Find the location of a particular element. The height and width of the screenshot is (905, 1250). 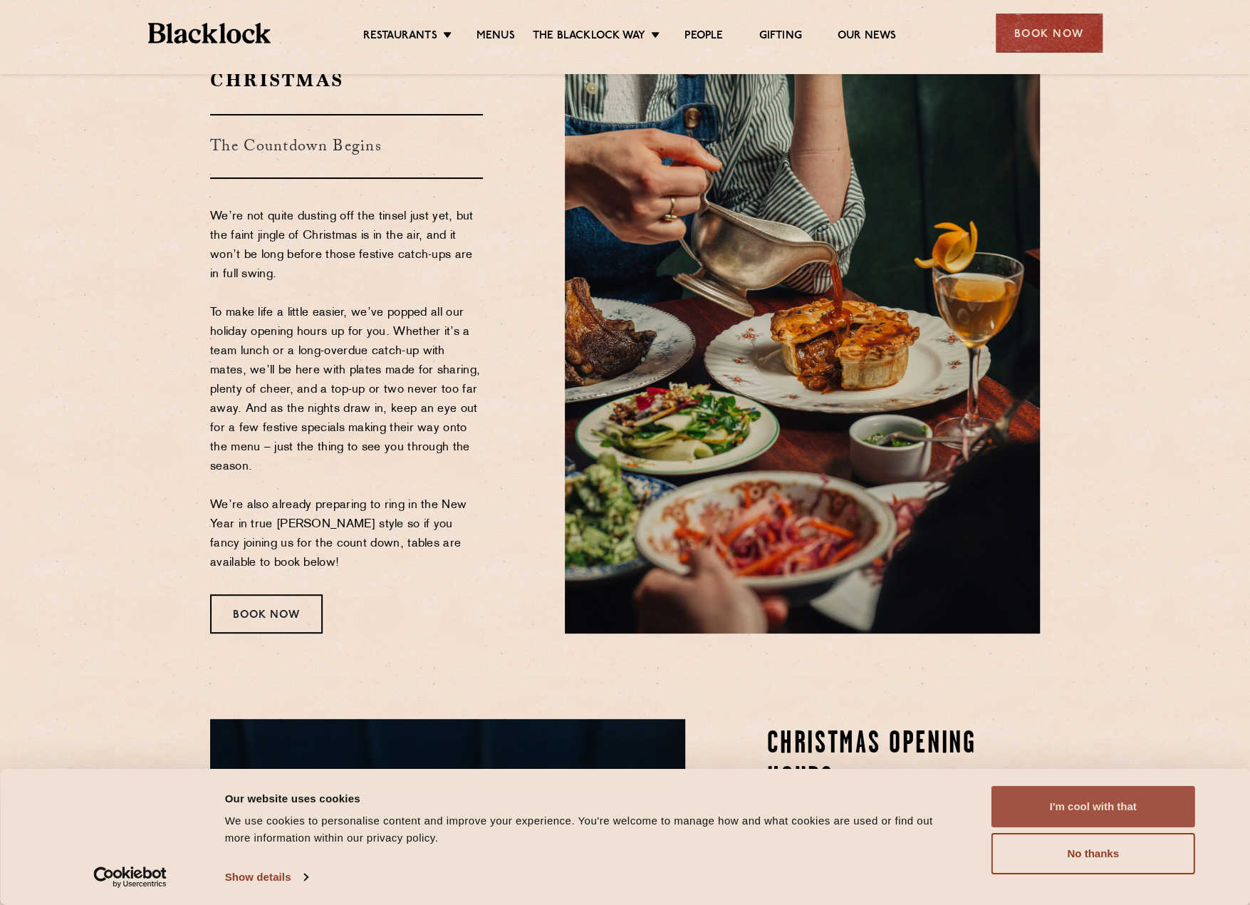

button: I'm cool with that is located at coordinates (1094, 807).